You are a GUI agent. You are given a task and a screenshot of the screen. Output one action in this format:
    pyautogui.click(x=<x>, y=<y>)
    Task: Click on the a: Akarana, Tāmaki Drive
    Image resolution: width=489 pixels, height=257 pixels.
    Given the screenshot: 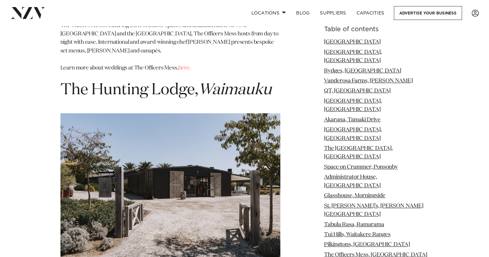 What is the action you would take?
    pyautogui.click(x=352, y=119)
    